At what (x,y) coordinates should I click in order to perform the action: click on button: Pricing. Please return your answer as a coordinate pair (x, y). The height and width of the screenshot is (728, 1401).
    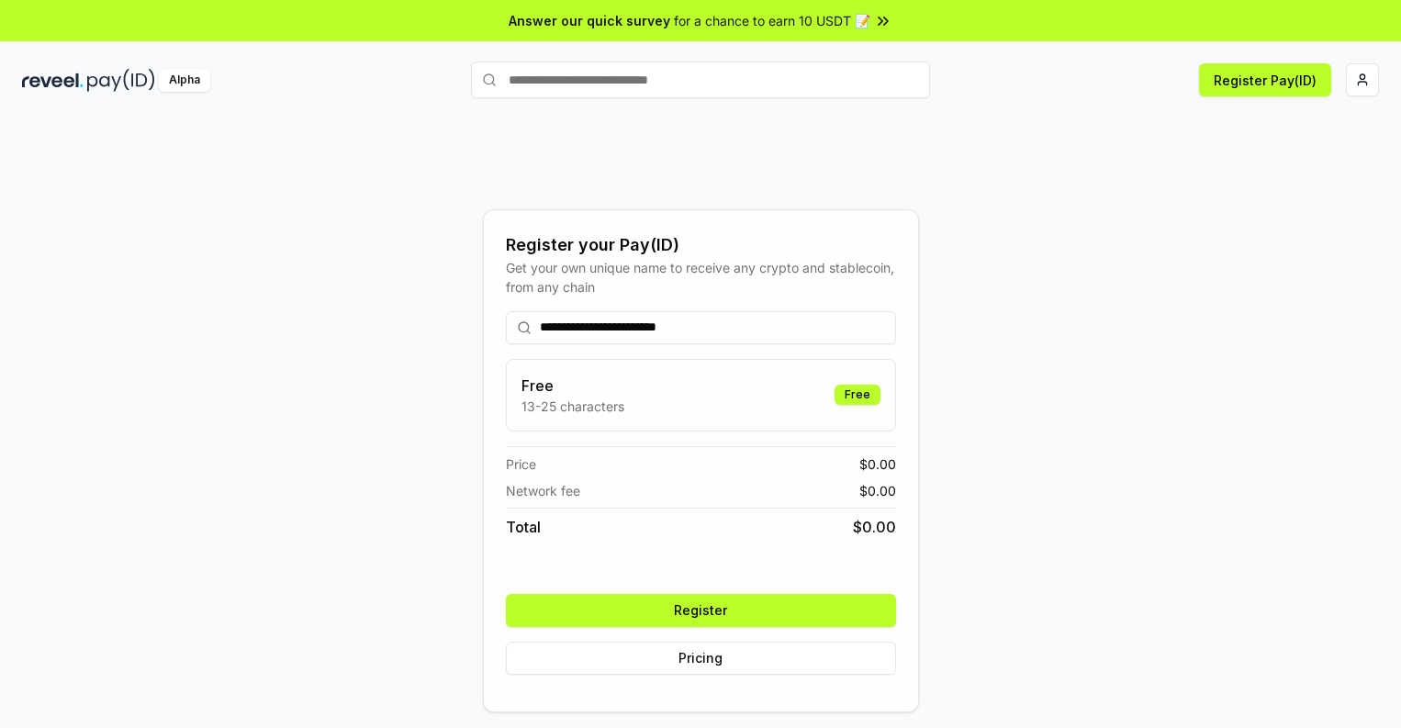
    Looking at the image, I should click on (701, 658).